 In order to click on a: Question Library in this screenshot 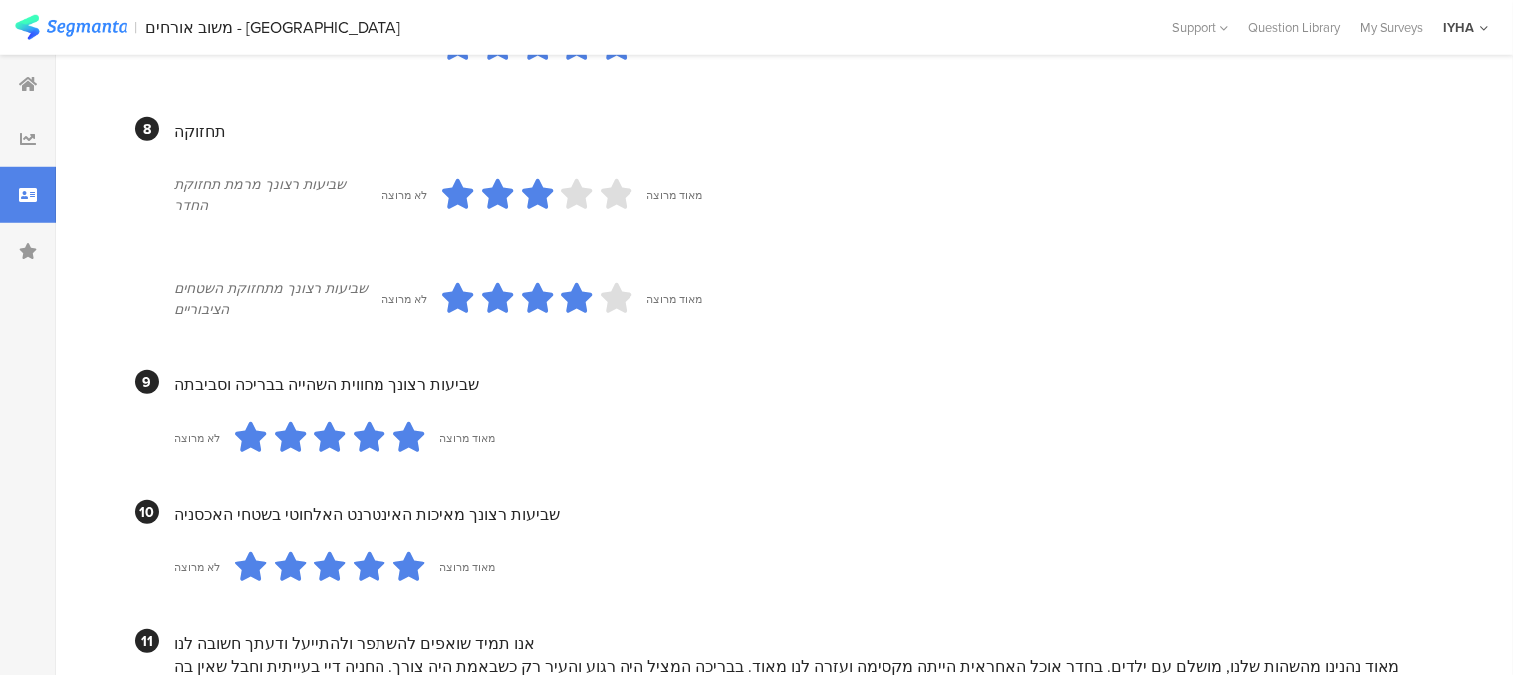, I will do `click(1294, 27)`.